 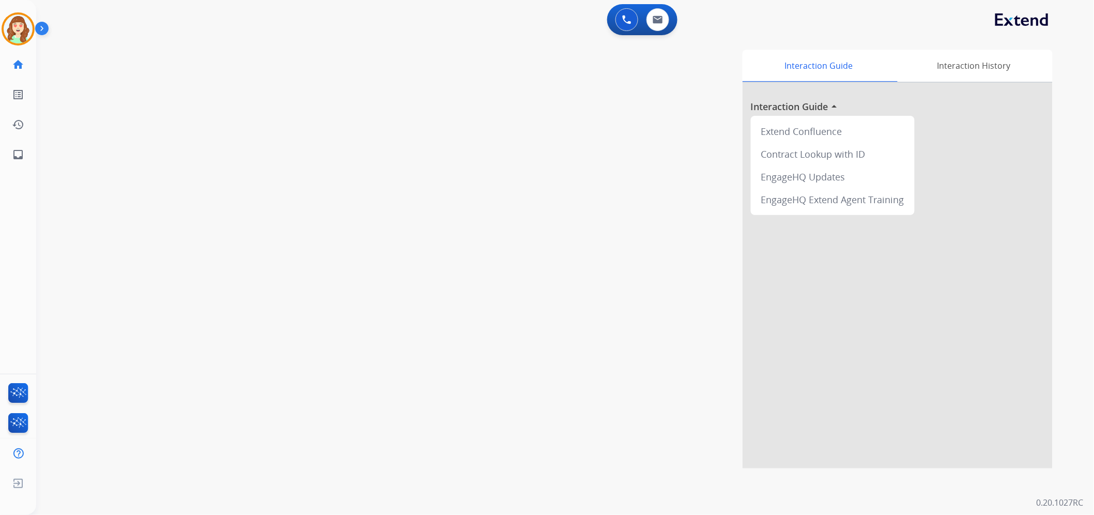 What do you see at coordinates (18, 125) in the screenshot?
I see `mat-icon: history` at bounding box center [18, 125].